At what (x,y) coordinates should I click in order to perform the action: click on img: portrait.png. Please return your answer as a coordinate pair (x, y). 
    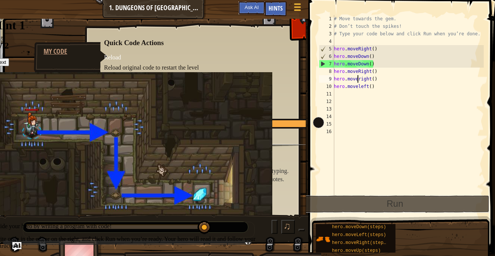
    Looking at the image, I should click on (323, 239).